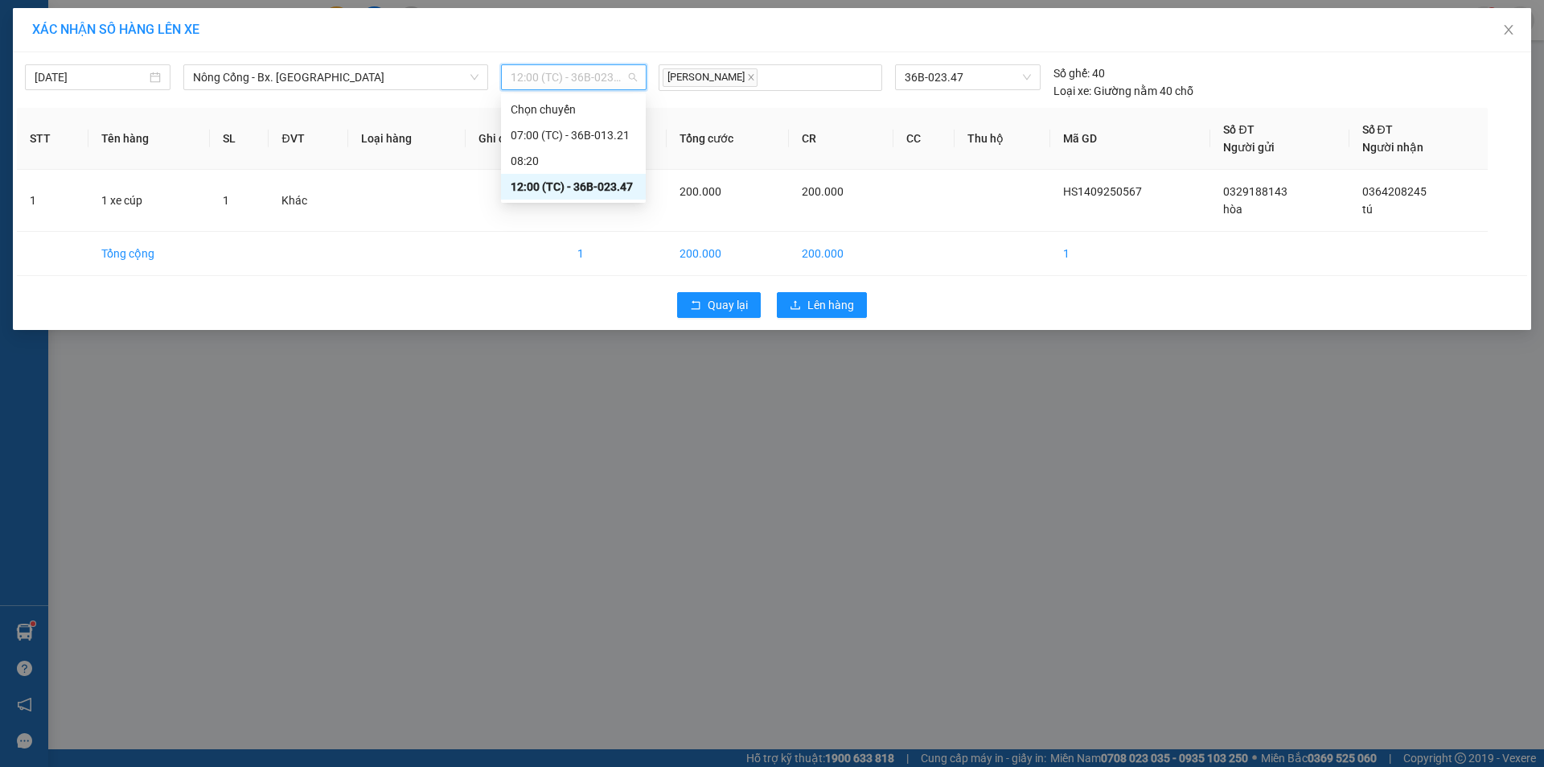 This screenshot has width=1544, height=767. I want to click on div: 40, so click(1079, 73).